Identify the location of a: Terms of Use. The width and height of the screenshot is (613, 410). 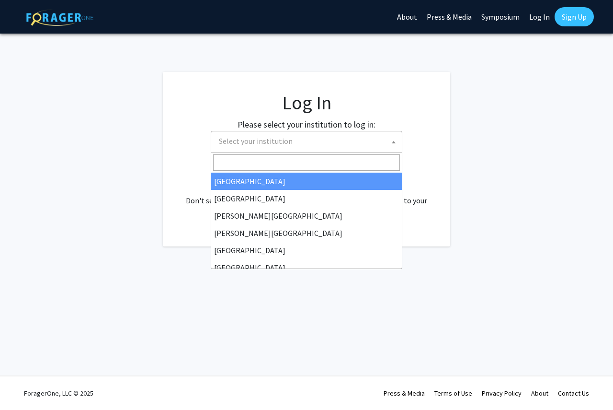
(453, 393).